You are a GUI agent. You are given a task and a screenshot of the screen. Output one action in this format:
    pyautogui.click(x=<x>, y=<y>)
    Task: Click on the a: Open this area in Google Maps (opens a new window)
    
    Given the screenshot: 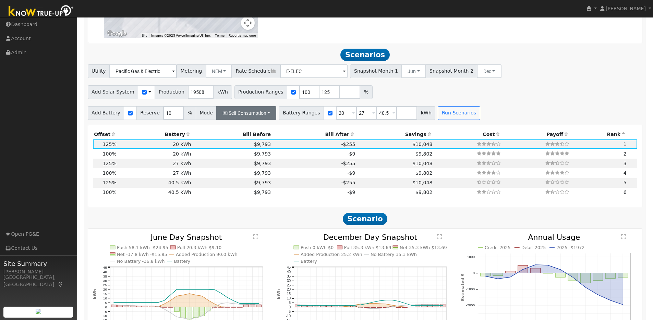 What is the action you would take?
    pyautogui.click(x=117, y=34)
    